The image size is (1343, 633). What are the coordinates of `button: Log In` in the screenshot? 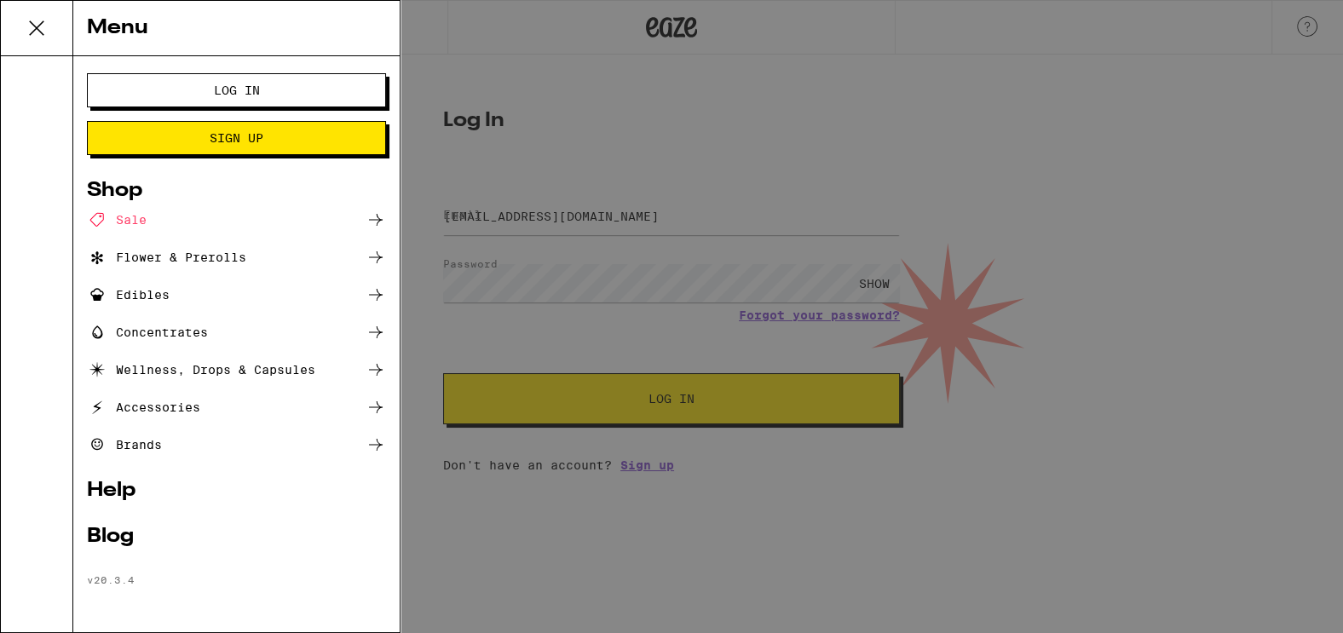 It's located at (236, 90).